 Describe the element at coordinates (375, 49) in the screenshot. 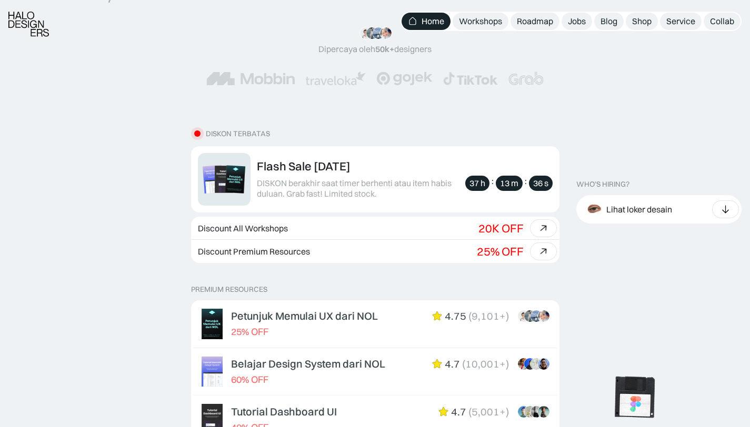

I see `div: Dipercaya oleh designers` at that location.